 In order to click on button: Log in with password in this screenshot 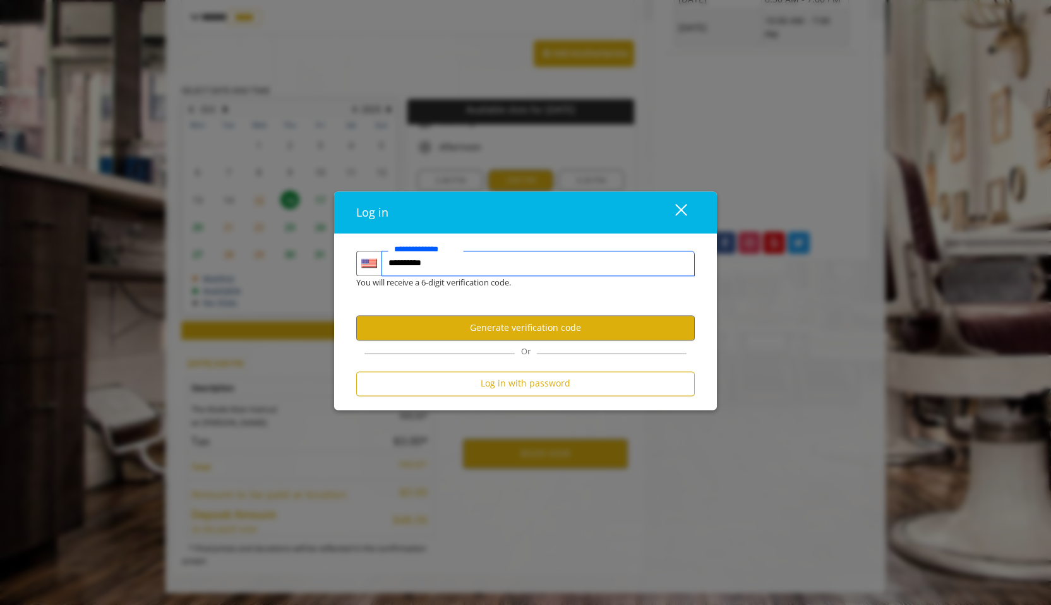, I will do `click(526, 384)`.